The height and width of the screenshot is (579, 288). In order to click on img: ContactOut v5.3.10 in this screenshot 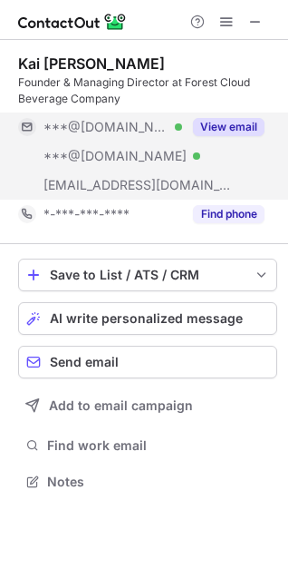, I will do `click(73, 22)`.